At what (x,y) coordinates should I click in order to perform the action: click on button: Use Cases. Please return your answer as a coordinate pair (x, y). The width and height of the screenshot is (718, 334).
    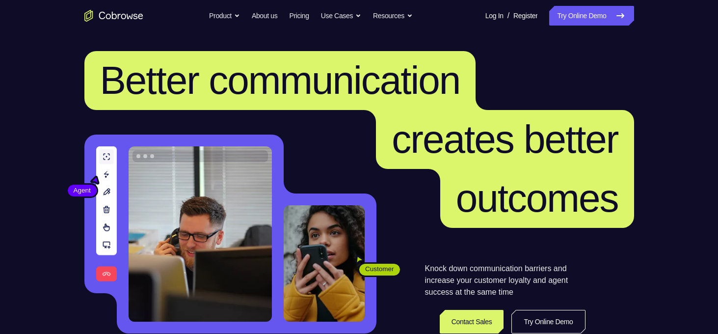
    Looking at the image, I should click on (341, 16).